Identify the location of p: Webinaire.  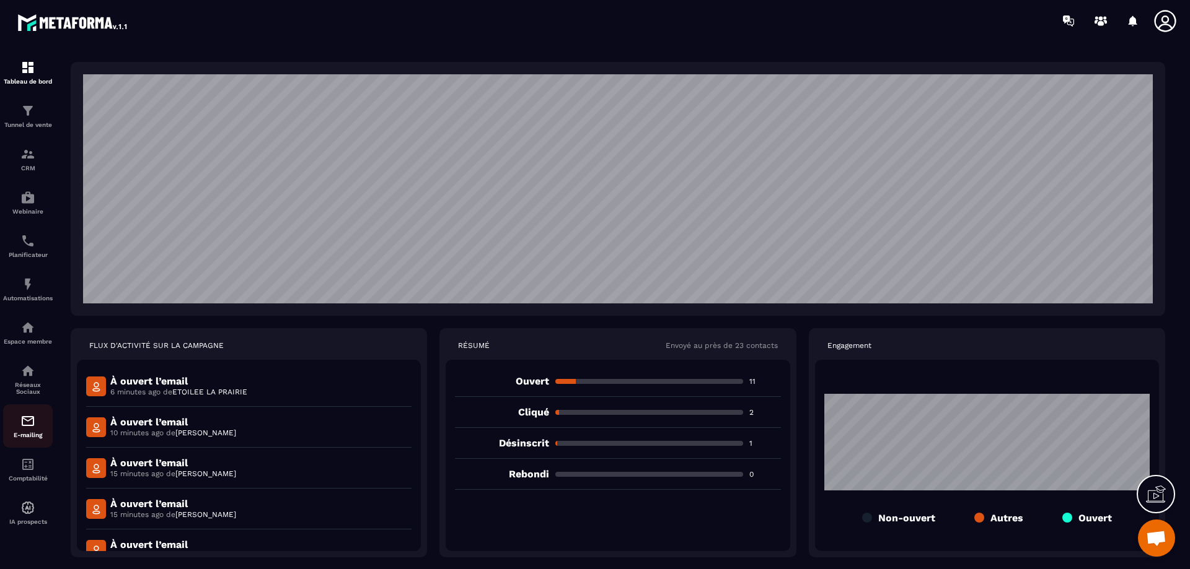
(28, 211).